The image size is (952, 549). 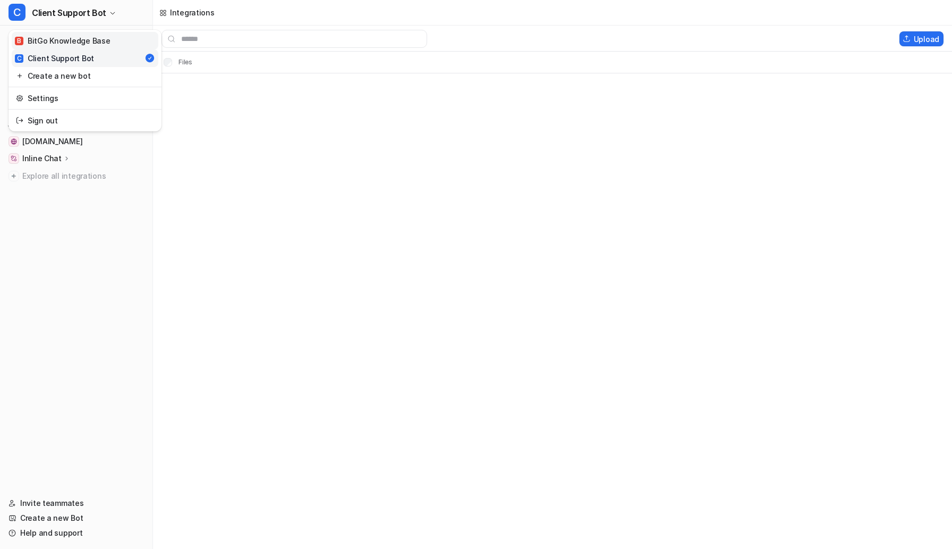 What do you see at coordinates (85, 80) in the screenshot?
I see `div: CClient Support Bot` at bounding box center [85, 80].